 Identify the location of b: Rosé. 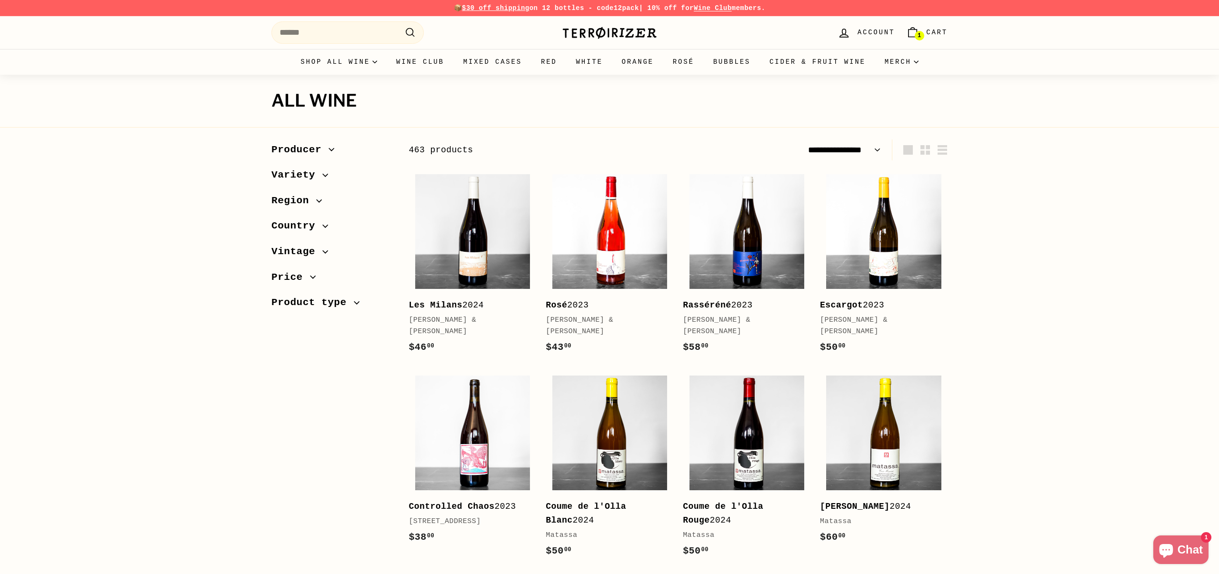
(556, 305).